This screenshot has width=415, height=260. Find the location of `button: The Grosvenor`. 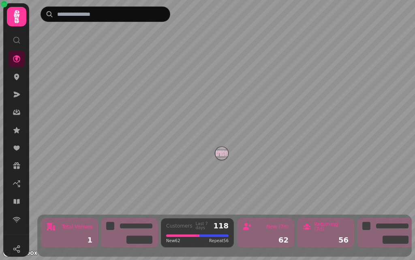

button: The Grosvenor is located at coordinates (222, 153).